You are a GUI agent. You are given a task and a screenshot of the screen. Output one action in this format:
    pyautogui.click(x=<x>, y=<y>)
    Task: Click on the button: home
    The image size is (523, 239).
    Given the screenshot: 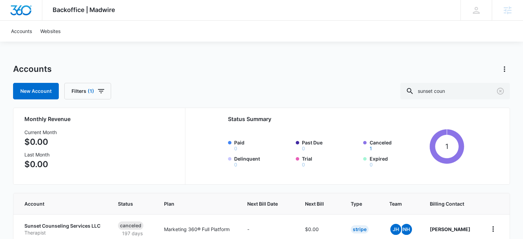 What is the action you would take?
    pyautogui.click(x=493, y=229)
    